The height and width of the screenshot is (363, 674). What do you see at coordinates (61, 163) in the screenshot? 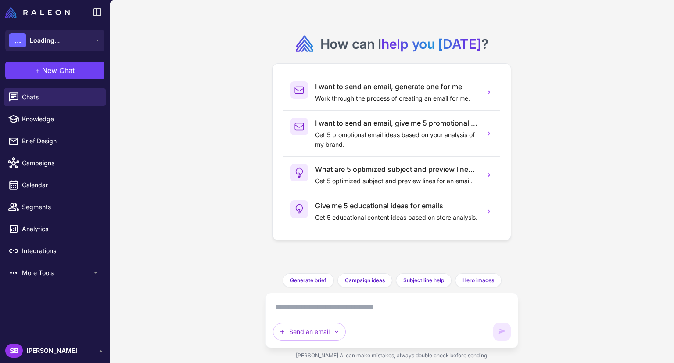
I see `span: Campaigns` at bounding box center [61, 163].